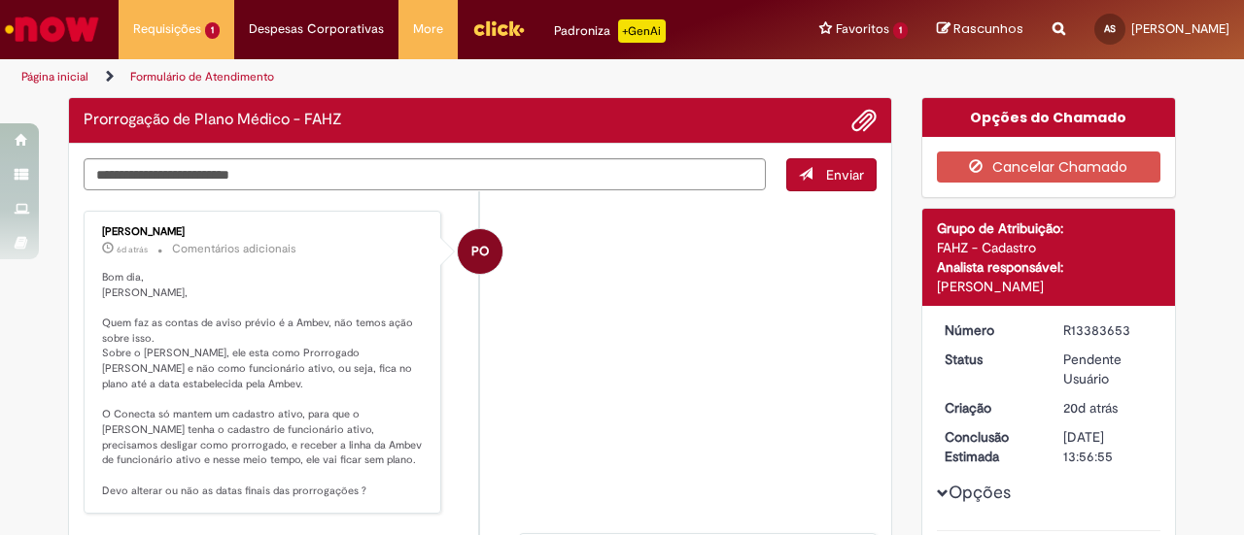 The image size is (1244, 535). Describe the element at coordinates (845, 175) in the screenshot. I see `span: Enviar` at that location.